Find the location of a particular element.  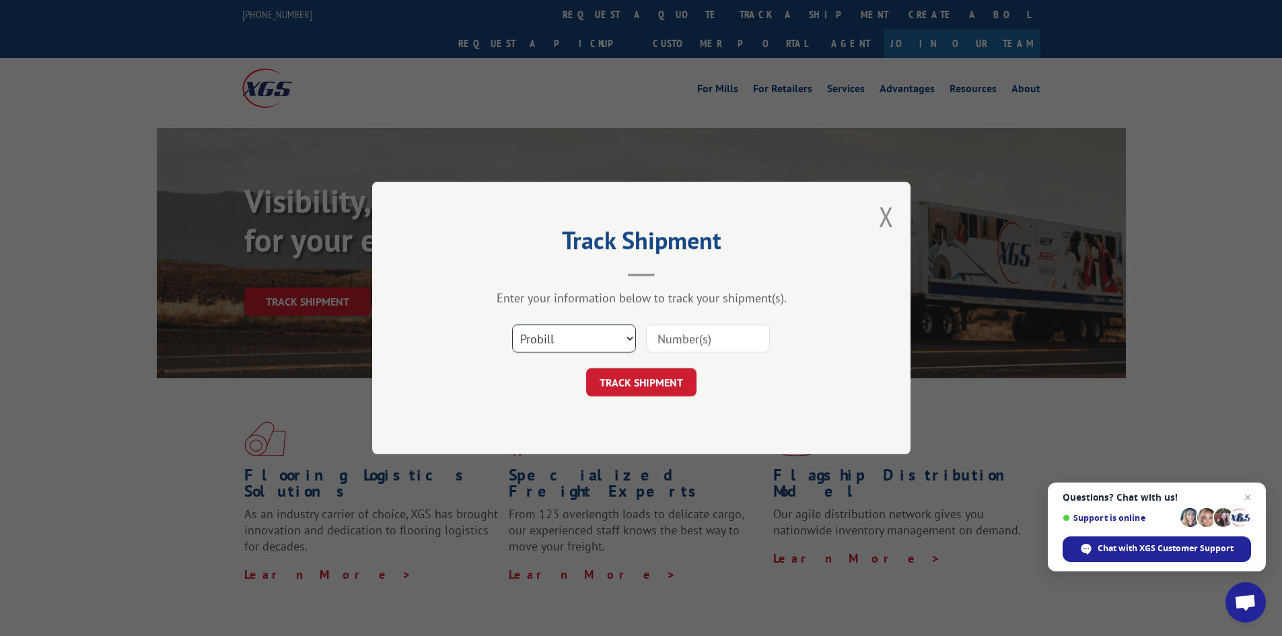

div: Chat with XGS Customer Support is located at coordinates (1157, 549).